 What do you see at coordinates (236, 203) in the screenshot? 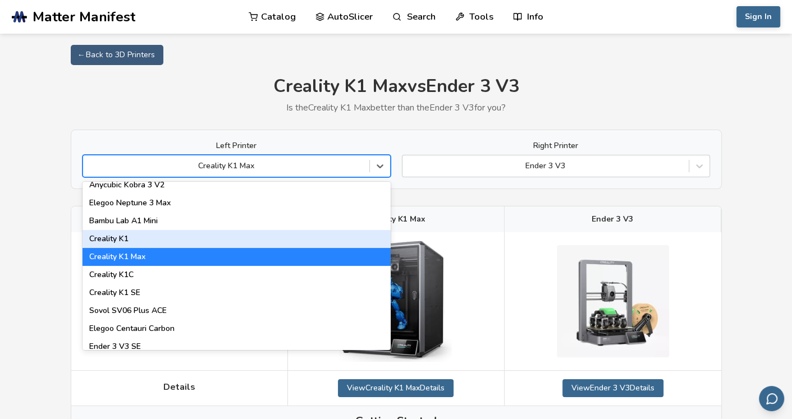
I see `div: Elegoo Neptune 3 Max` at bounding box center [236, 203].